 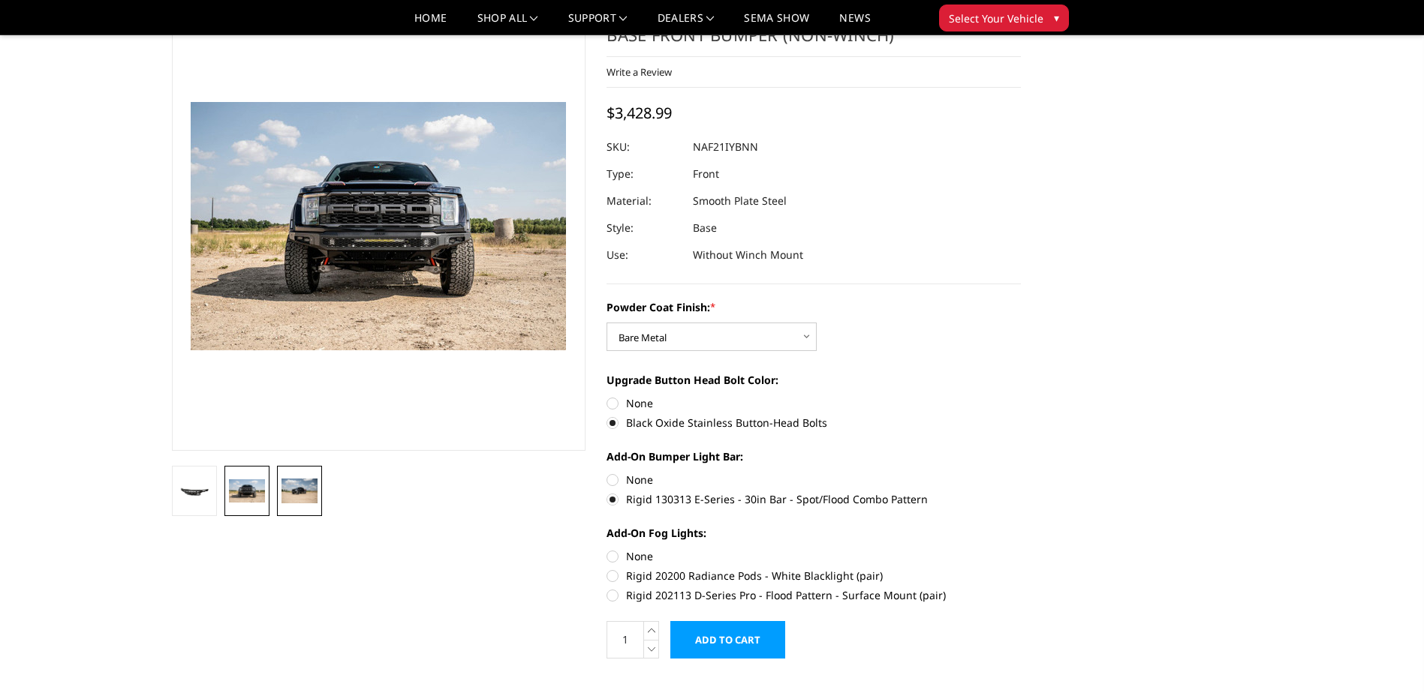 What do you see at coordinates (814, 423) in the screenshot?
I see `label: Black Oxide Stainless Button-Head Bolts` at bounding box center [814, 423].